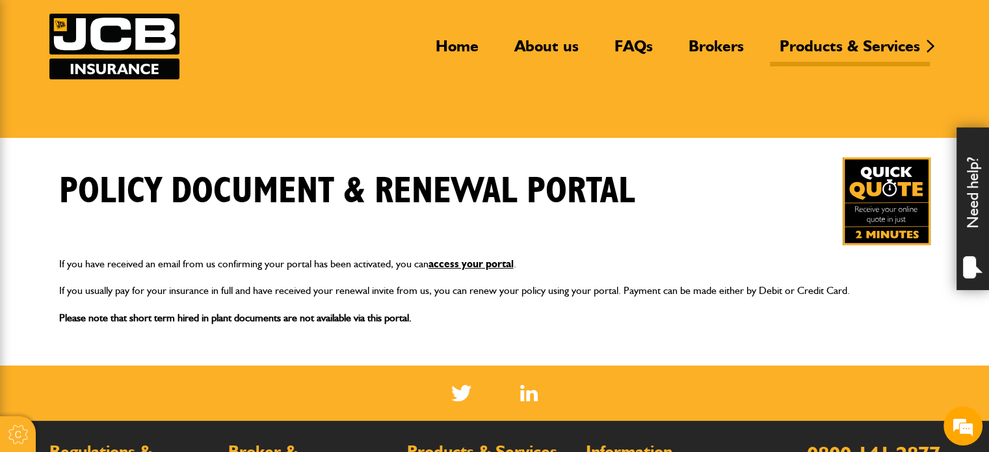 The image size is (989, 452). What do you see at coordinates (457, 51) in the screenshot?
I see `a: Home` at bounding box center [457, 51].